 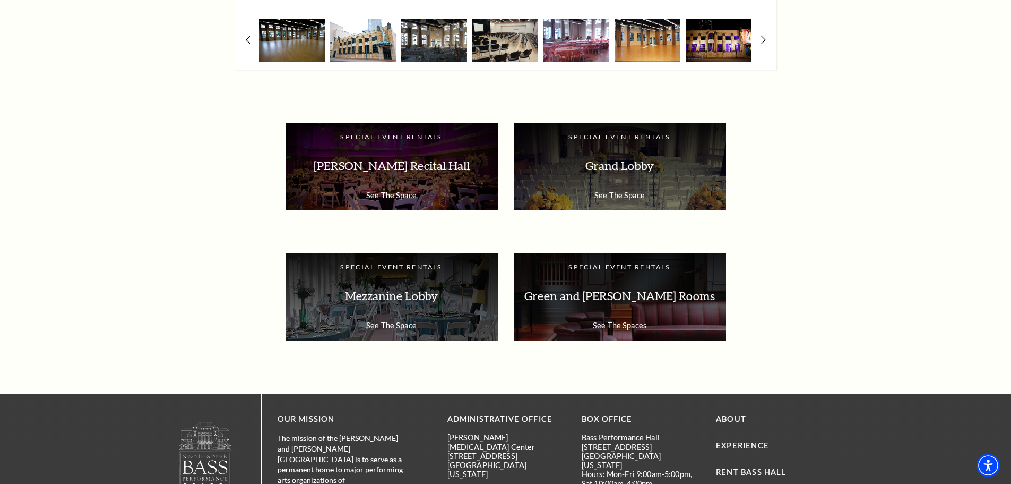 What do you see at coordinates (292, 40) in the screenshot?
I see `img: A spacious, well-lit room with large windows and wooden flooring, featuring curtains and overhead...` at bounding box center [292, 40].